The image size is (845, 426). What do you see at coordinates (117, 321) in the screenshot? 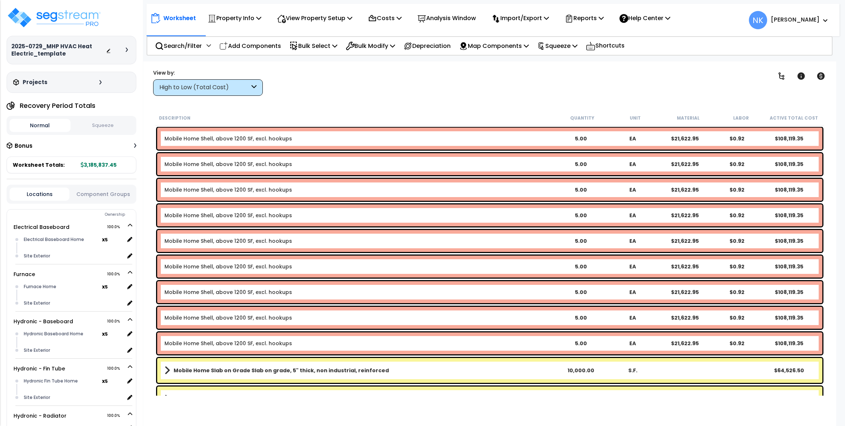
I see `span: 100.0%` at bounding box center [117, 321].